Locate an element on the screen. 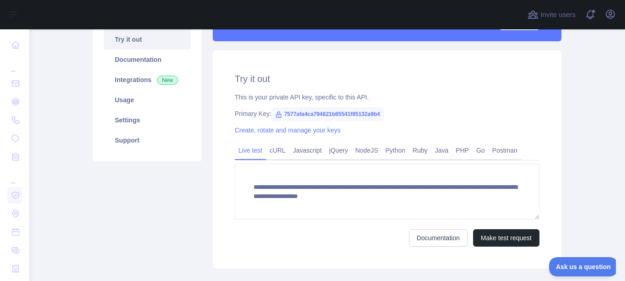 The image size is (625, 281). a: Javascript is located at coordinates (307, 150).